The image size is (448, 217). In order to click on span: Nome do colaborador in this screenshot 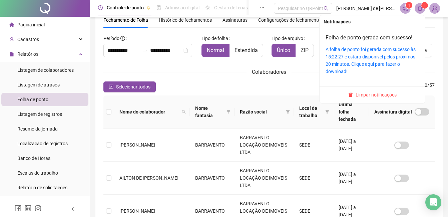, I will do `click(149, 112)`.